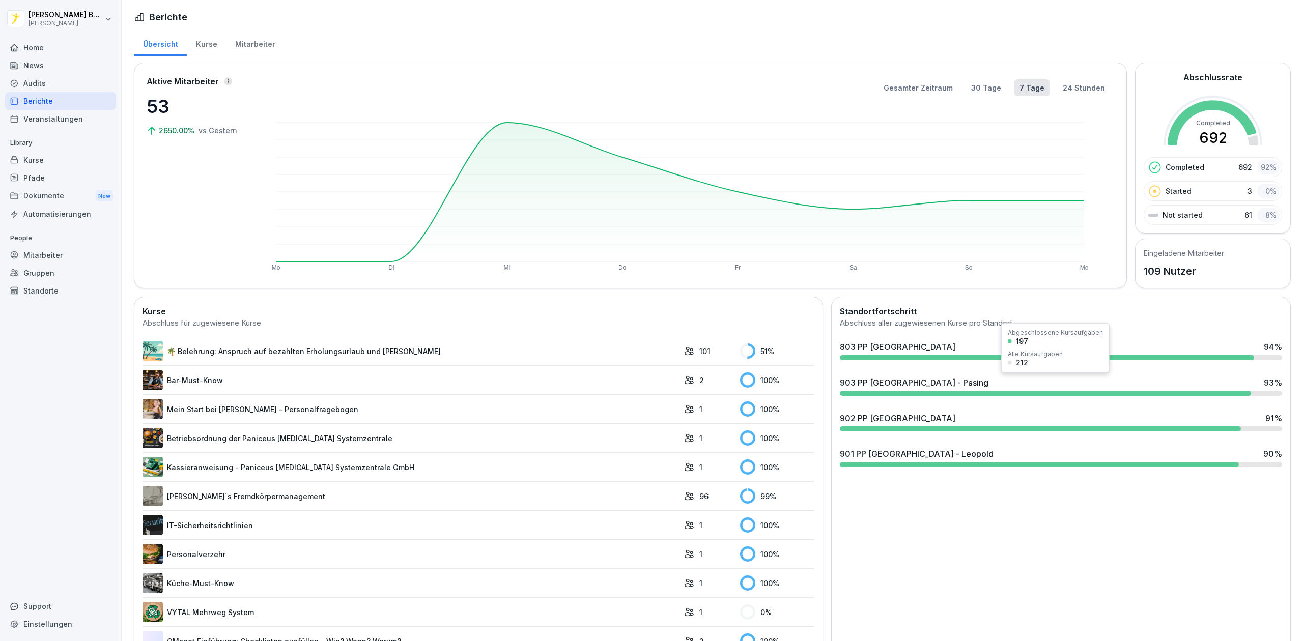 Image resolution: width=1303 pixels, height=641 pixels. Describe the element at coordinates (1178, 191) in the screenshot. I see `p: Started` at that location.